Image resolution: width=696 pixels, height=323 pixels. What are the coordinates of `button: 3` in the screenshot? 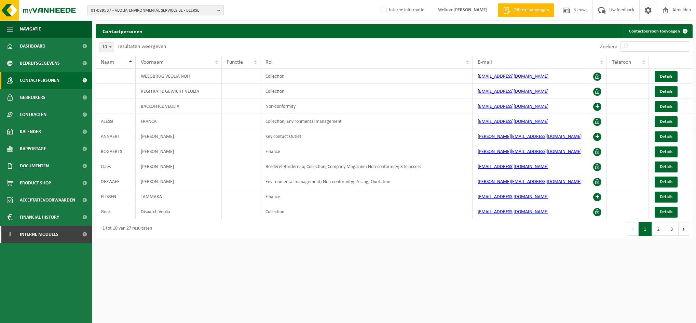 It's located at (672, 229).